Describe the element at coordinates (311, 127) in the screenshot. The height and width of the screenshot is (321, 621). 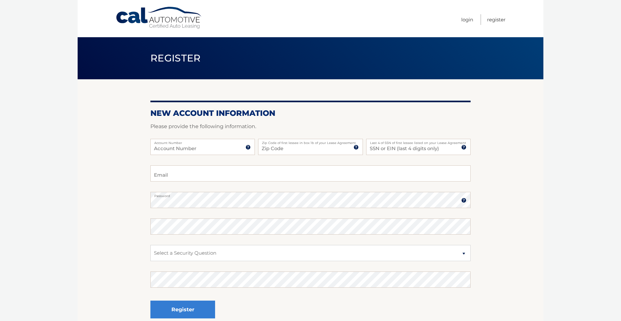
I see `p: Please provide the following information.` at that location.